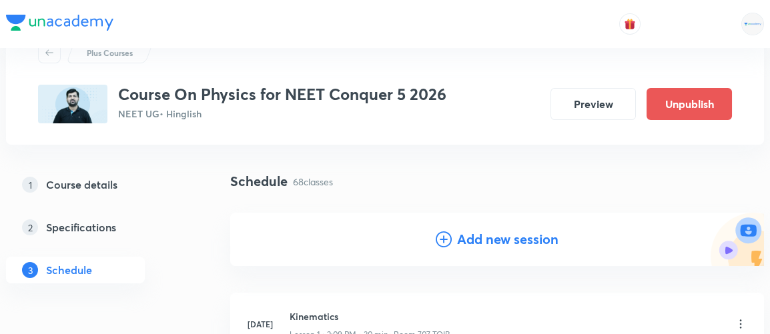  I want to click on p: 3, so click(30, 270).